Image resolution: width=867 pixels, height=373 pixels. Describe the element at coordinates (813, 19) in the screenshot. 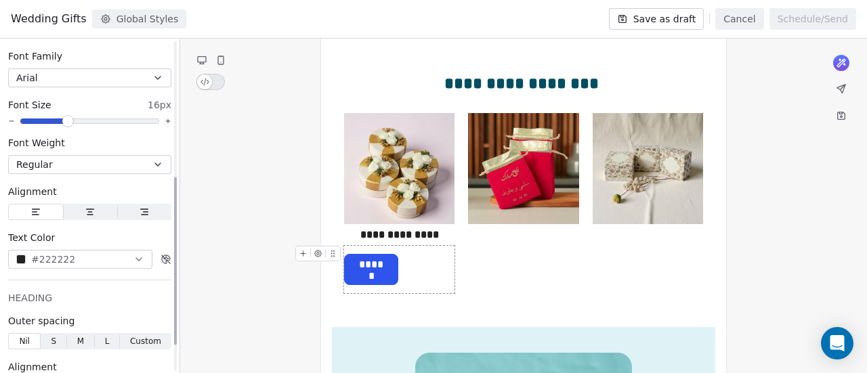

I see `button: Schedule/Send` at that location.